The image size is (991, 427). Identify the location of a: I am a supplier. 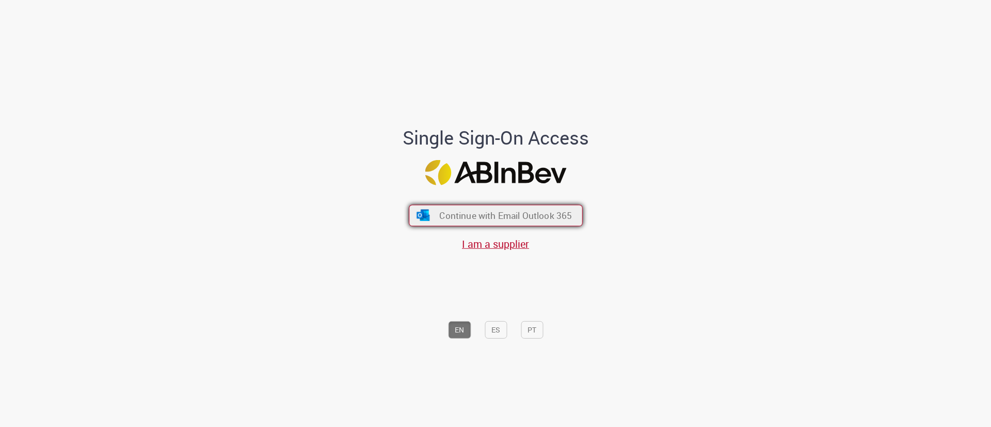
(496, 244).